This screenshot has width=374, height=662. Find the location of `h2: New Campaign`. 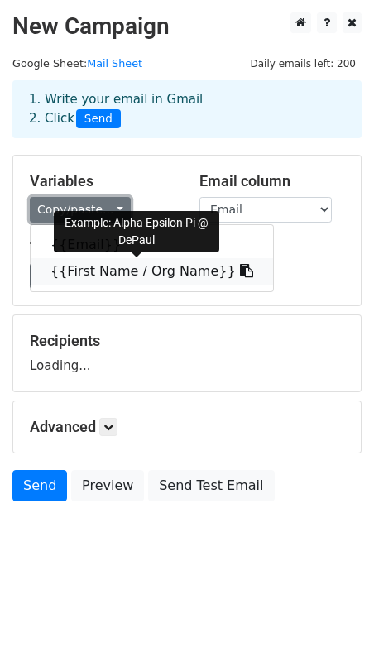

h2: New Campaign is located at coordinates (187, 26).